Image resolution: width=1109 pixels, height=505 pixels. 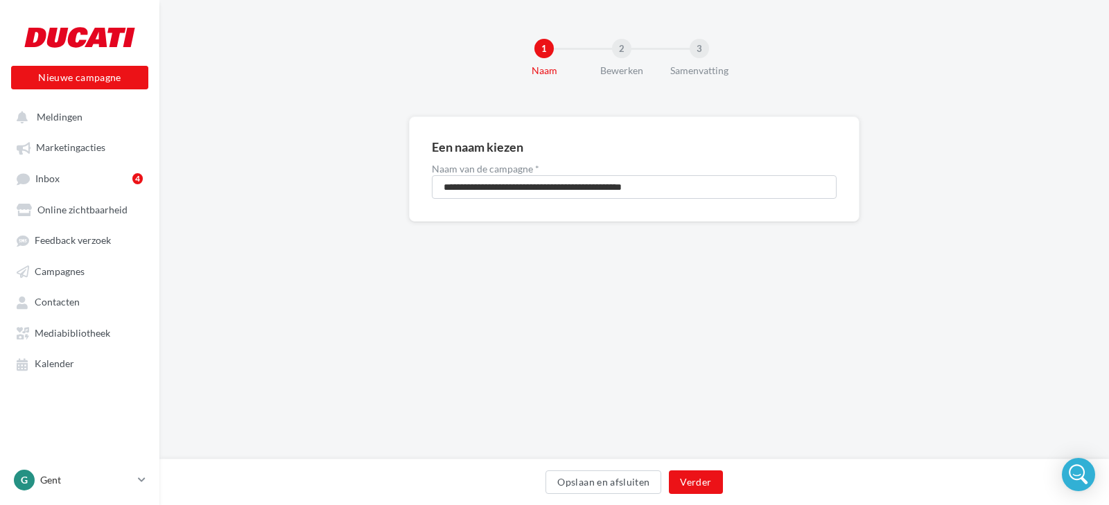 I want to click on span: Marketingacties, so click(x=71, y=148).